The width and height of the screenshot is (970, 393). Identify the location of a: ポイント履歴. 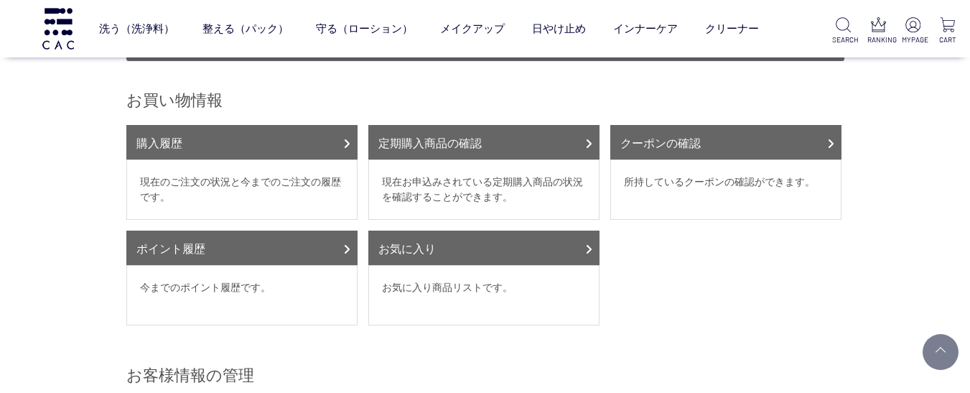
(242, 248).